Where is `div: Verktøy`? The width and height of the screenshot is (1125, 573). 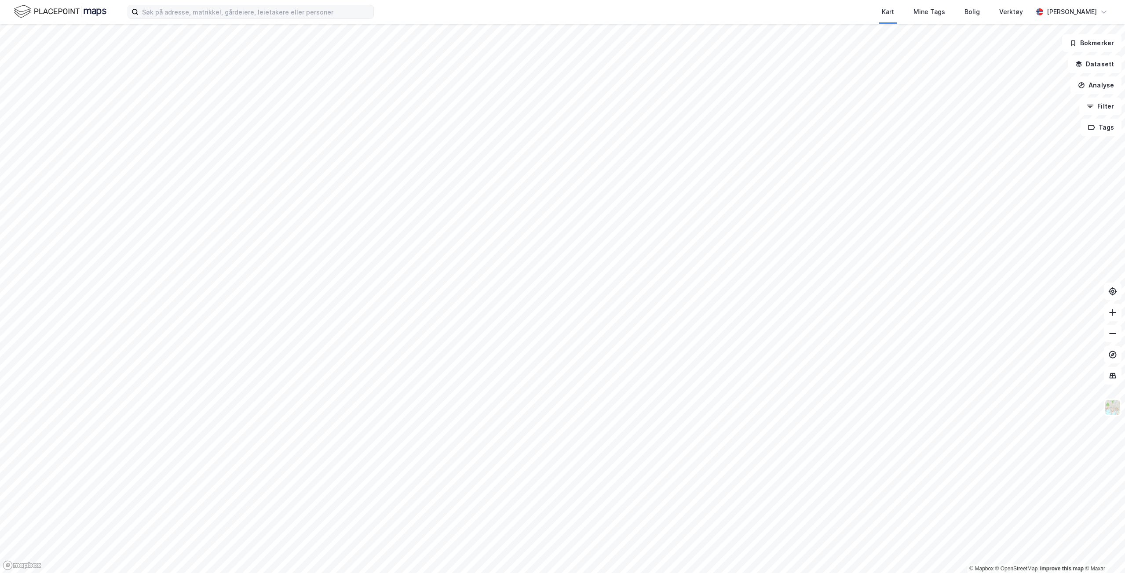
div: Verktøy is located at coordinates (1011, 12).